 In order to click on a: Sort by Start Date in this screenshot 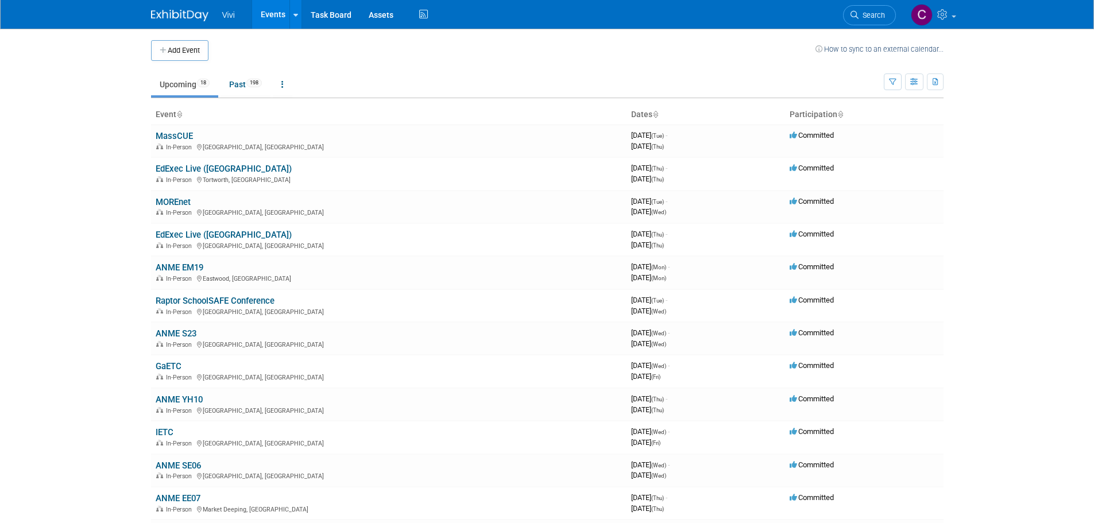, I will do `click(655, 114)`.